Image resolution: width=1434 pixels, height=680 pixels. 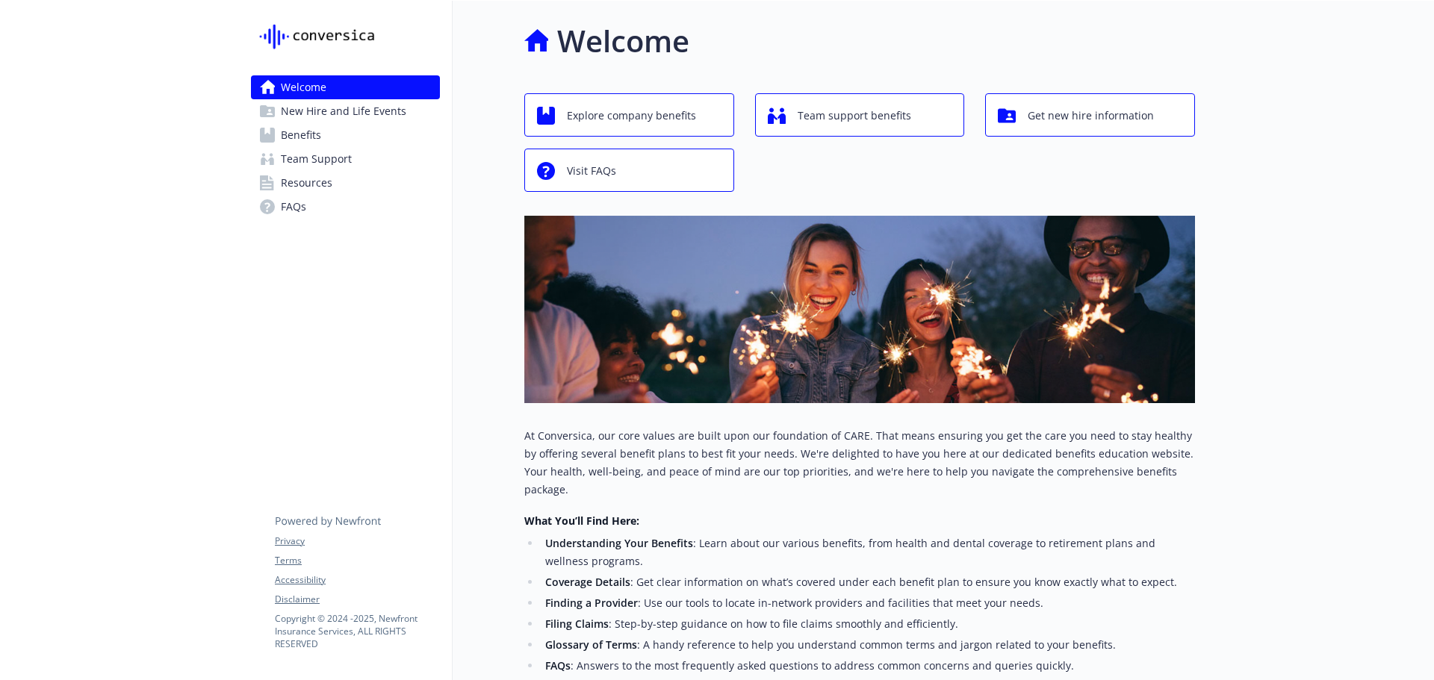 I want to click on h1: Welcome, so click(x=623, y=41).